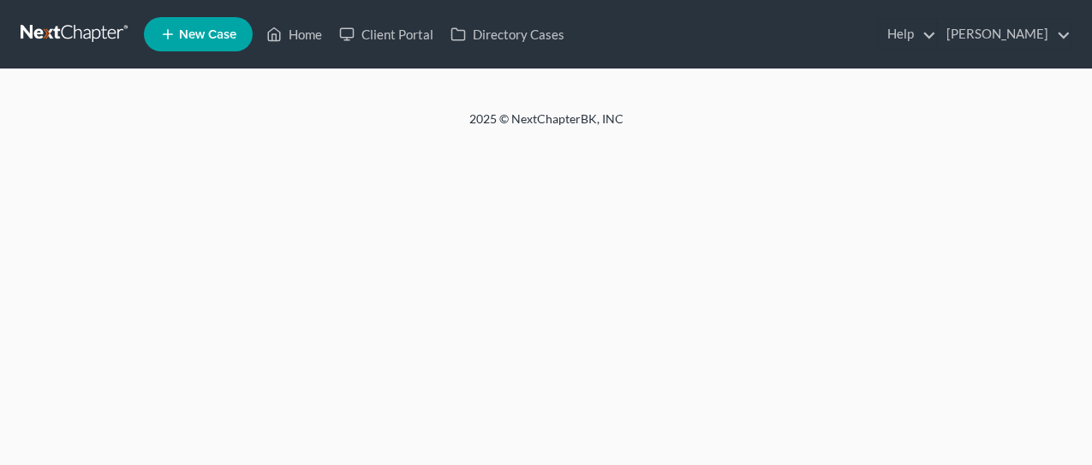 The height and width of the screenshot is (465, 1092). I want to click on new-legal-case-button: New Case, so click(198, 34).